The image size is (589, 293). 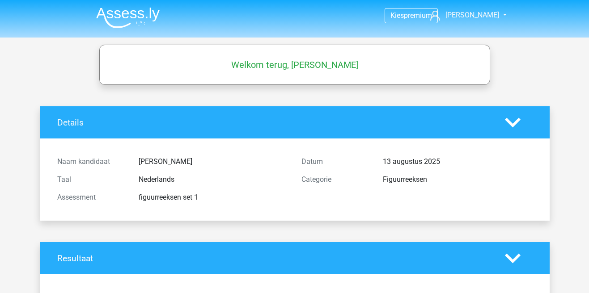 What do you see at coordinates (274, 122) in the screenshot?
I see `h4: Details` at bounding box center [274, 122].